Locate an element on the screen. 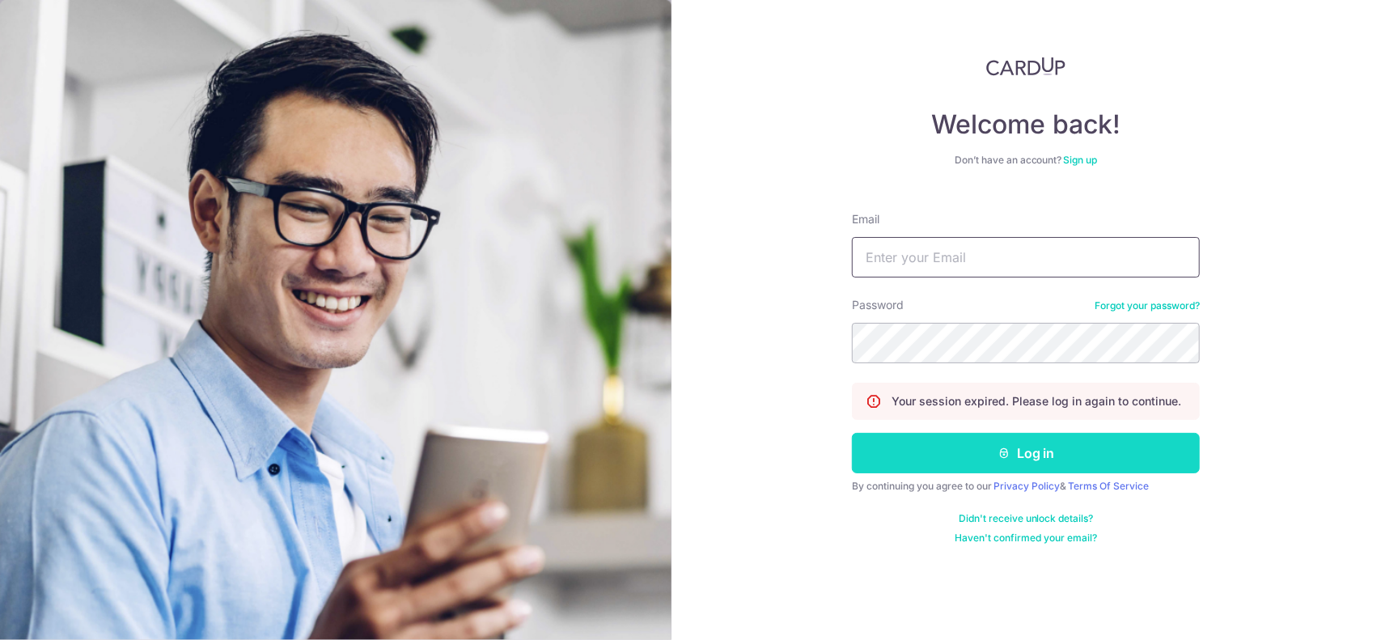  h4: Welcome back! is located at coordinates (1025, 125).